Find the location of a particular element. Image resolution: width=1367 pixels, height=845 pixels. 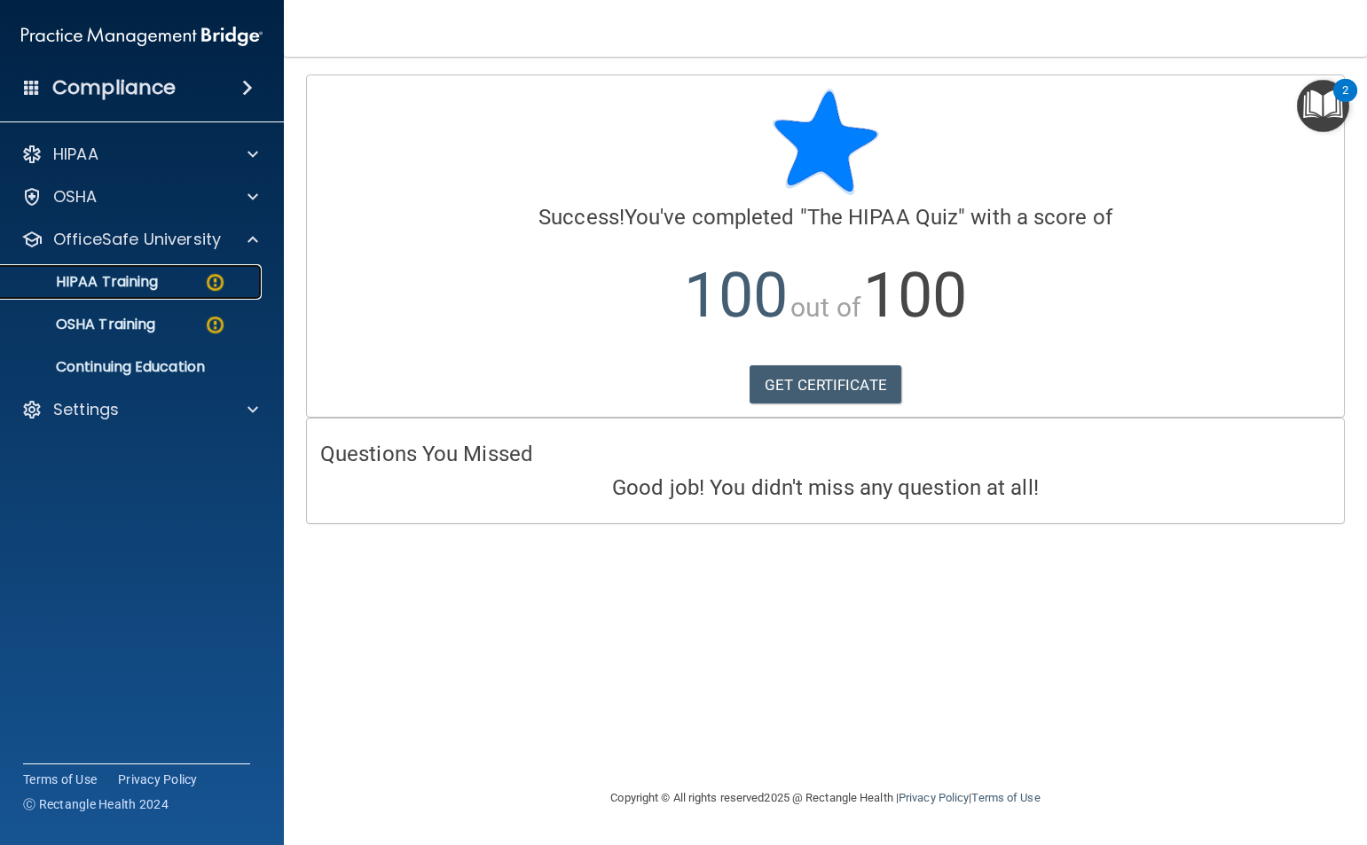

p: Continuing Education is located at coordinates (132, 367).